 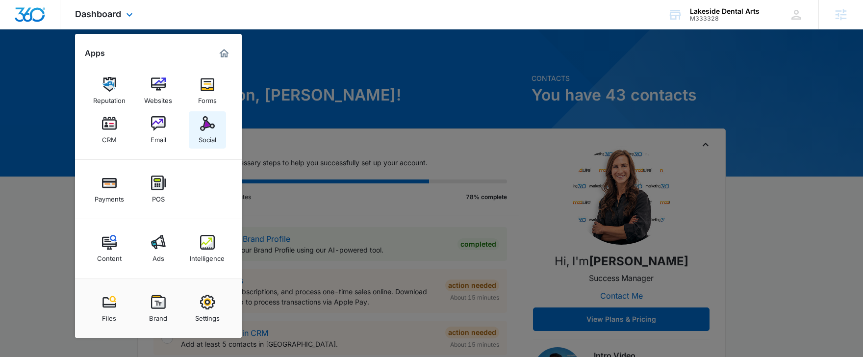 What do you see at coordinates (109, 316) in the screenshot?
I see `div: Files` at bounding box center [109, 316].